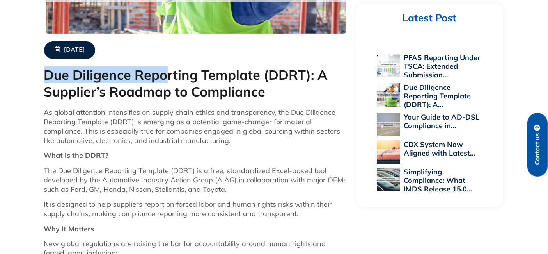 The height and width of the screenshot is (254, 548). Describe the element at coordinates (196, 209) in the screenshot. I see `p: It is designed to help suppliers report on forced labor and human rights risks within their suppl...` at that location.